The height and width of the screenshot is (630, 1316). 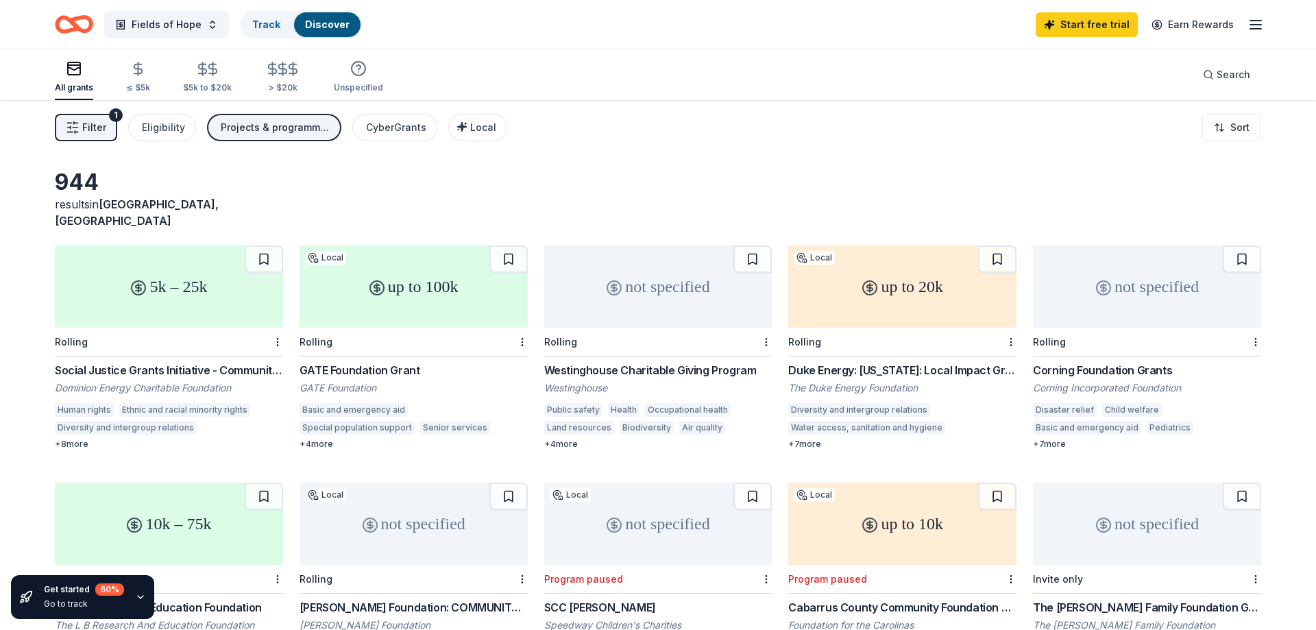 I want to click on div: Senior services, so click(x=455, y=428).